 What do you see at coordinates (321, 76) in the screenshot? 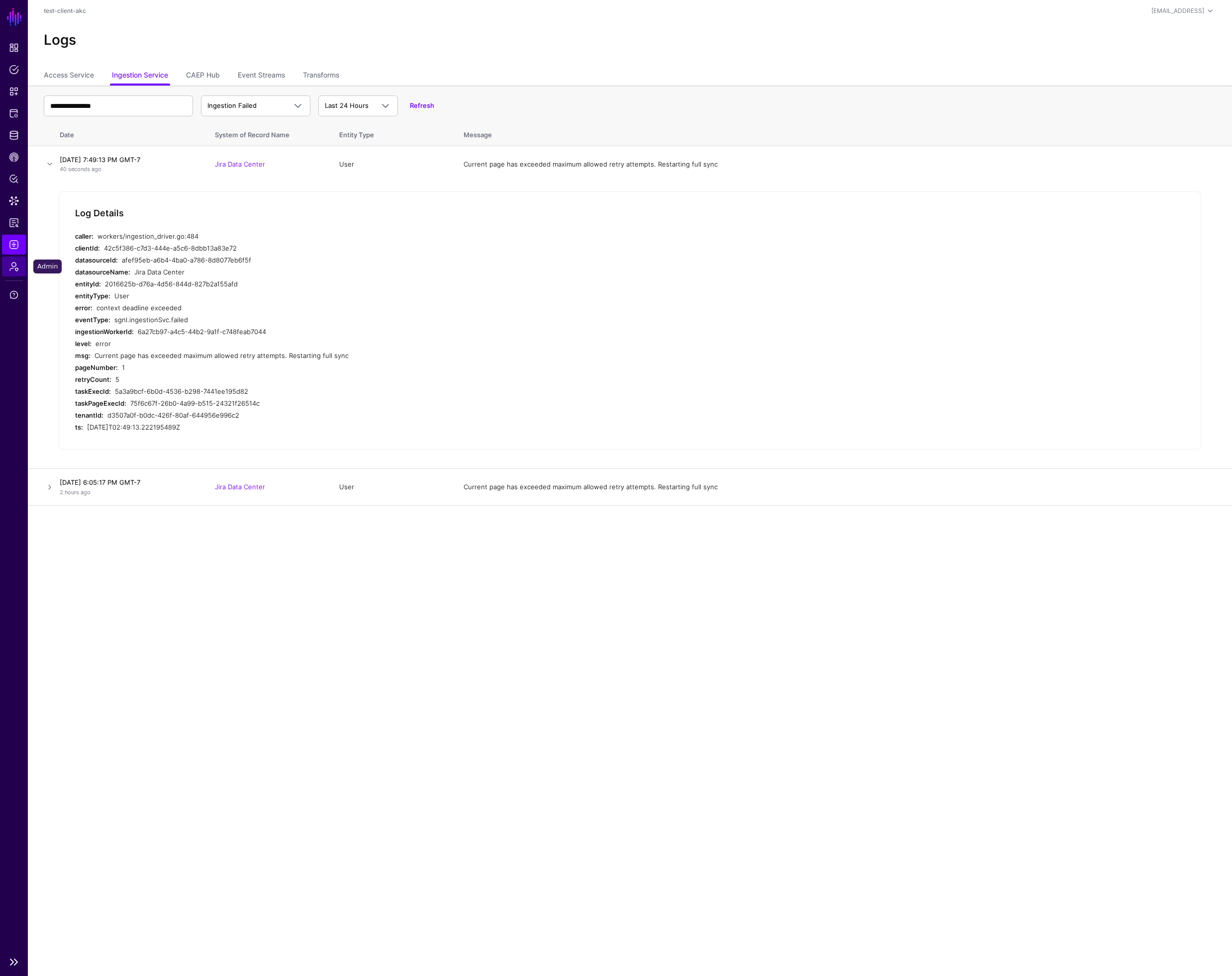
I see `a: Transforms` at bounding box center [321, 76].